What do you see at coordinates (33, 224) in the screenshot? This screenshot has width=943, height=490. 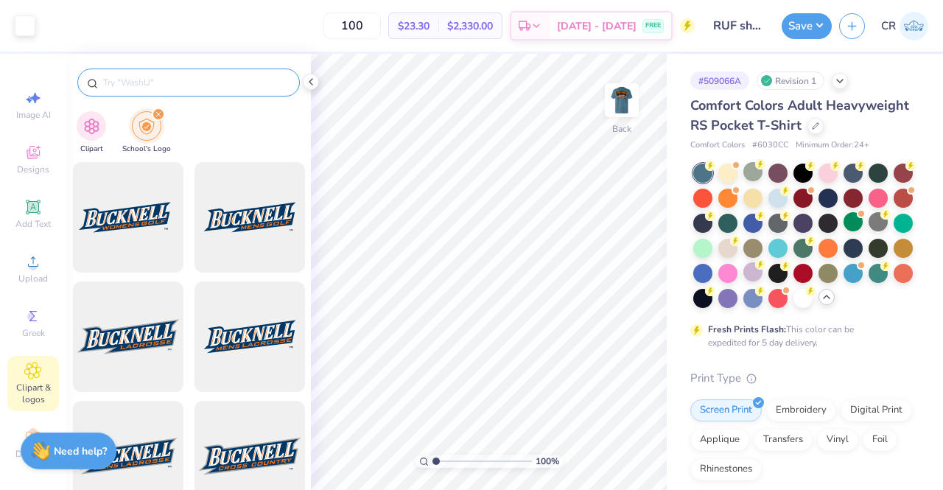 I see `span: Add Text` at bounding box center [33, 224].